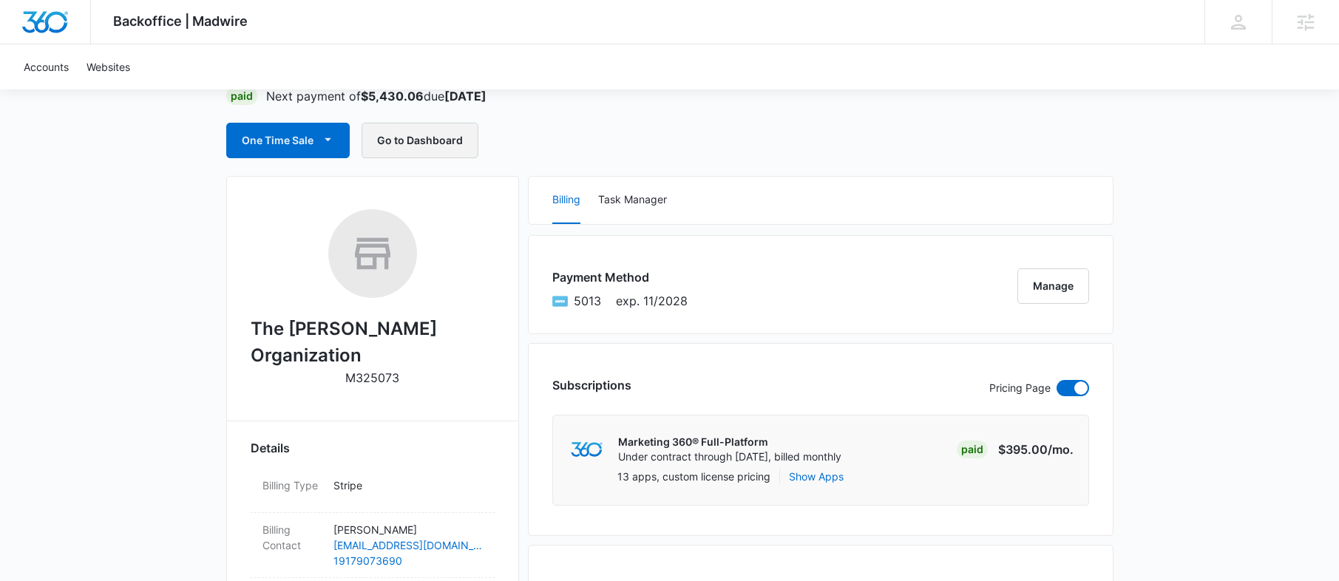 The height and width of the screenshot is (581, 1339). Describe the element at coordinates (1020, 388) in the screenshot. I see `p: Pricing Page` at that location.